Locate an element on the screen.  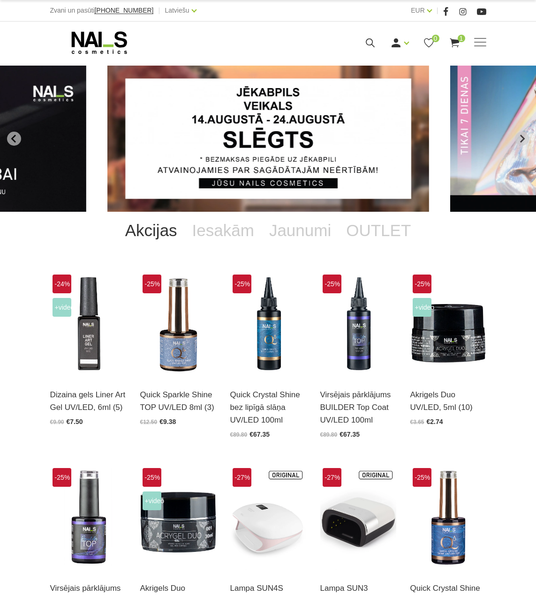
a: 0 is located at coordinates (428, 43).